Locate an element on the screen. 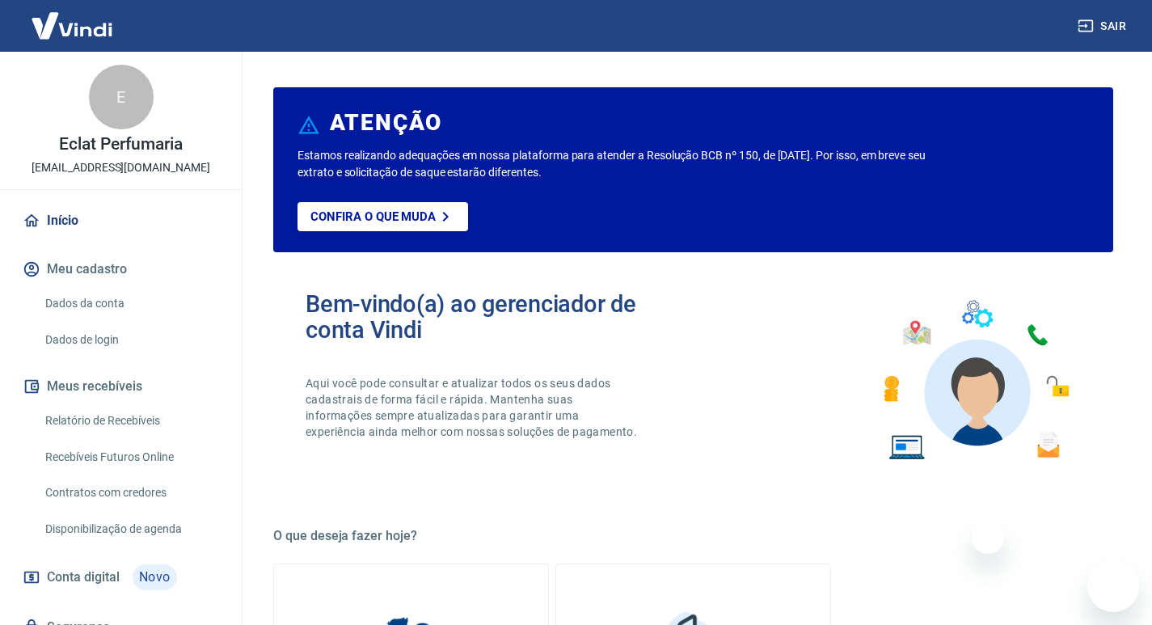 Image resolution: width=1152 pixels, height=625 pixels. button: Meus recebíveis is located at coordinates (120, 386).